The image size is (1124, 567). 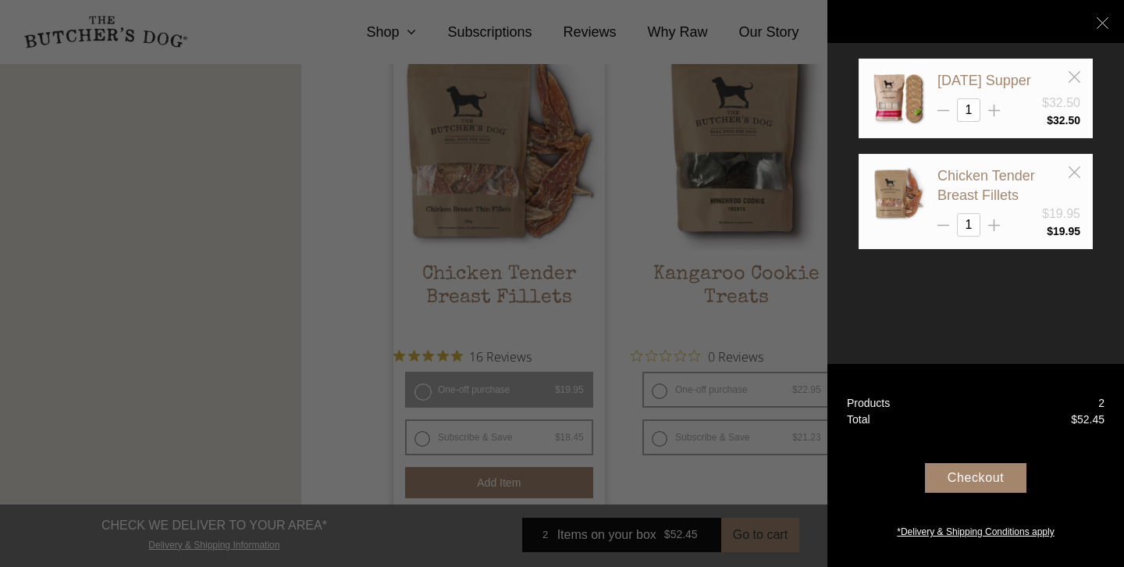 I want to click on a: *Delivery & Shipping Conditions apply, so click(x=976, y=529).